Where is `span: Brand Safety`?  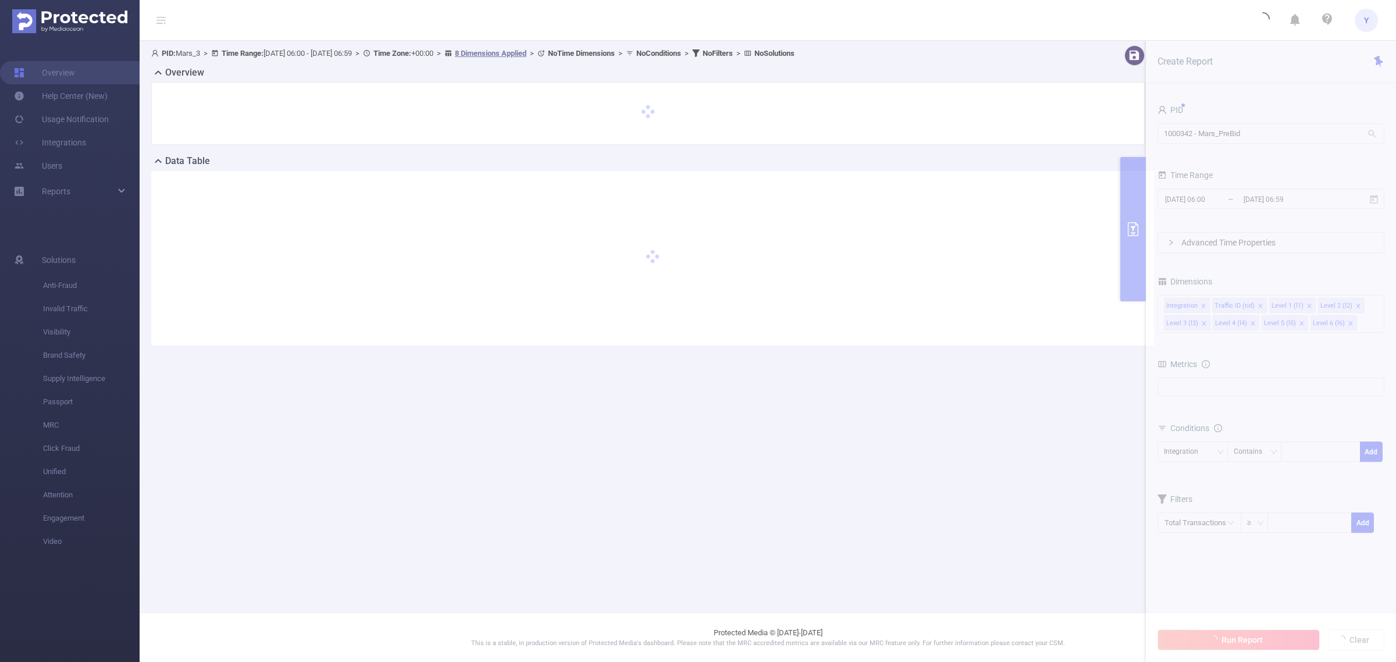 span: Brand Safety is located at coordinates (91, 355).